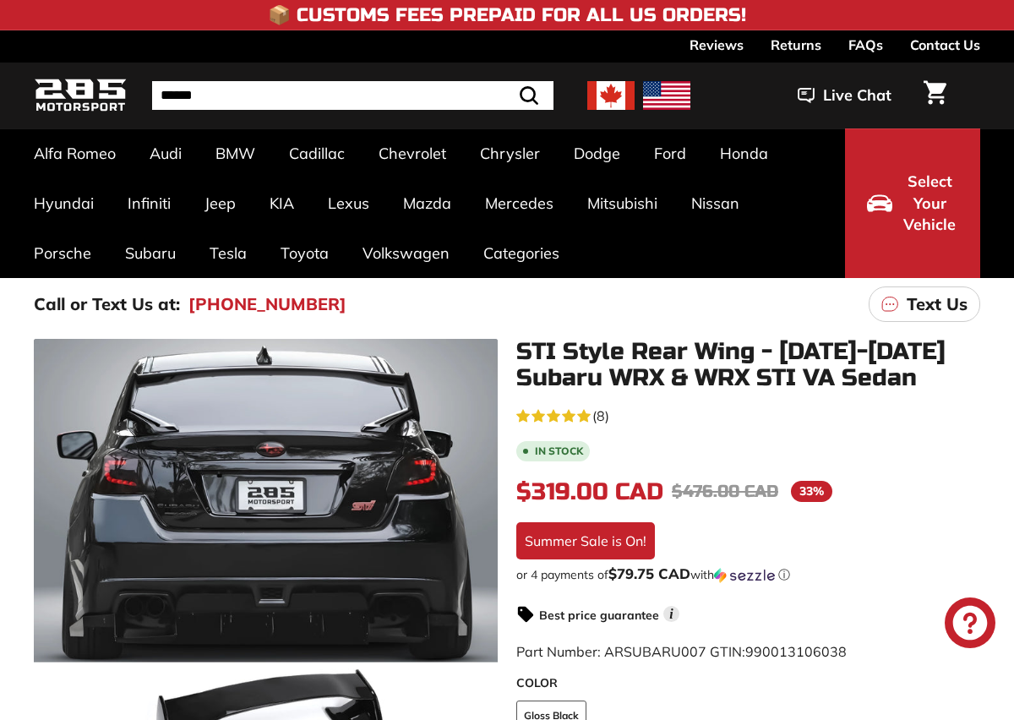 The width and height of the screenshot is (1014, 720). What do you see at coordinates (228, 253) in the screenshot?
I see `a: Tesla` at bounding box center [228, 253].